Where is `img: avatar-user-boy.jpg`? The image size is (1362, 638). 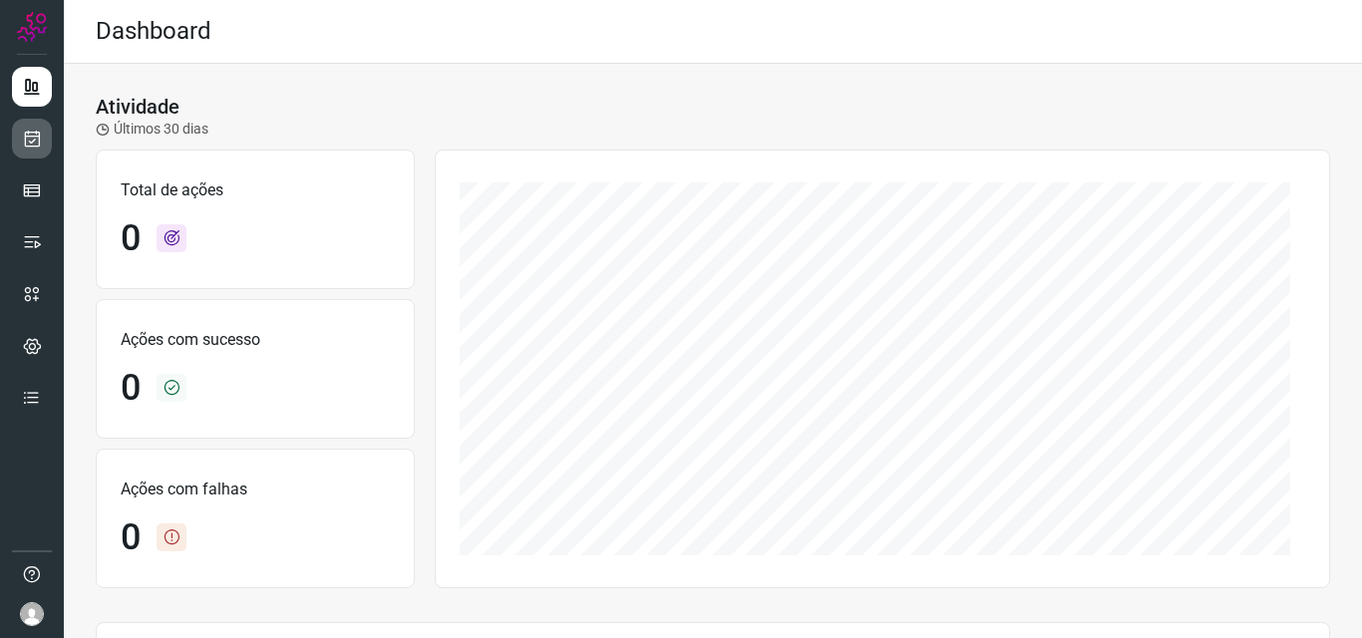
img: avatar-user-boy.jpg is located at coordinates (32, 614).